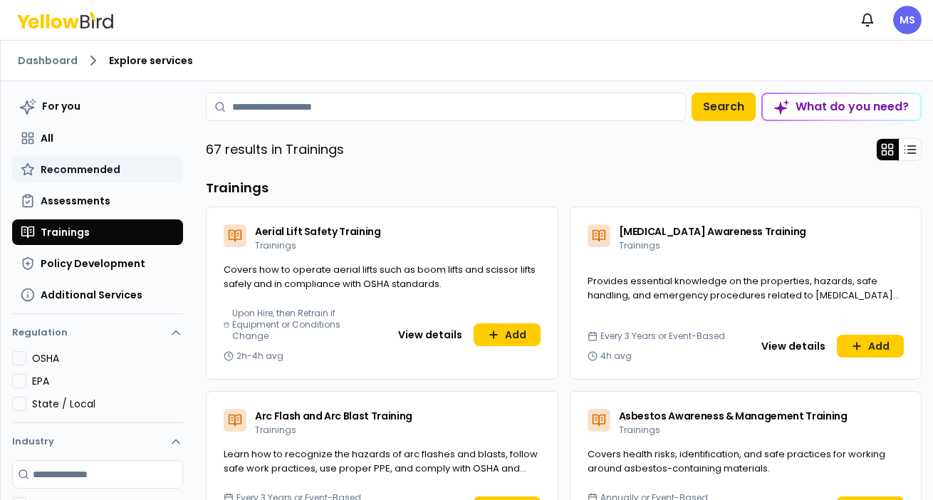 This screenshot has width=933, height=500. Describe the element at coordinates (662, 336) in the screenshot. I see `span: Every 3 Years or Event-Based` at that location.